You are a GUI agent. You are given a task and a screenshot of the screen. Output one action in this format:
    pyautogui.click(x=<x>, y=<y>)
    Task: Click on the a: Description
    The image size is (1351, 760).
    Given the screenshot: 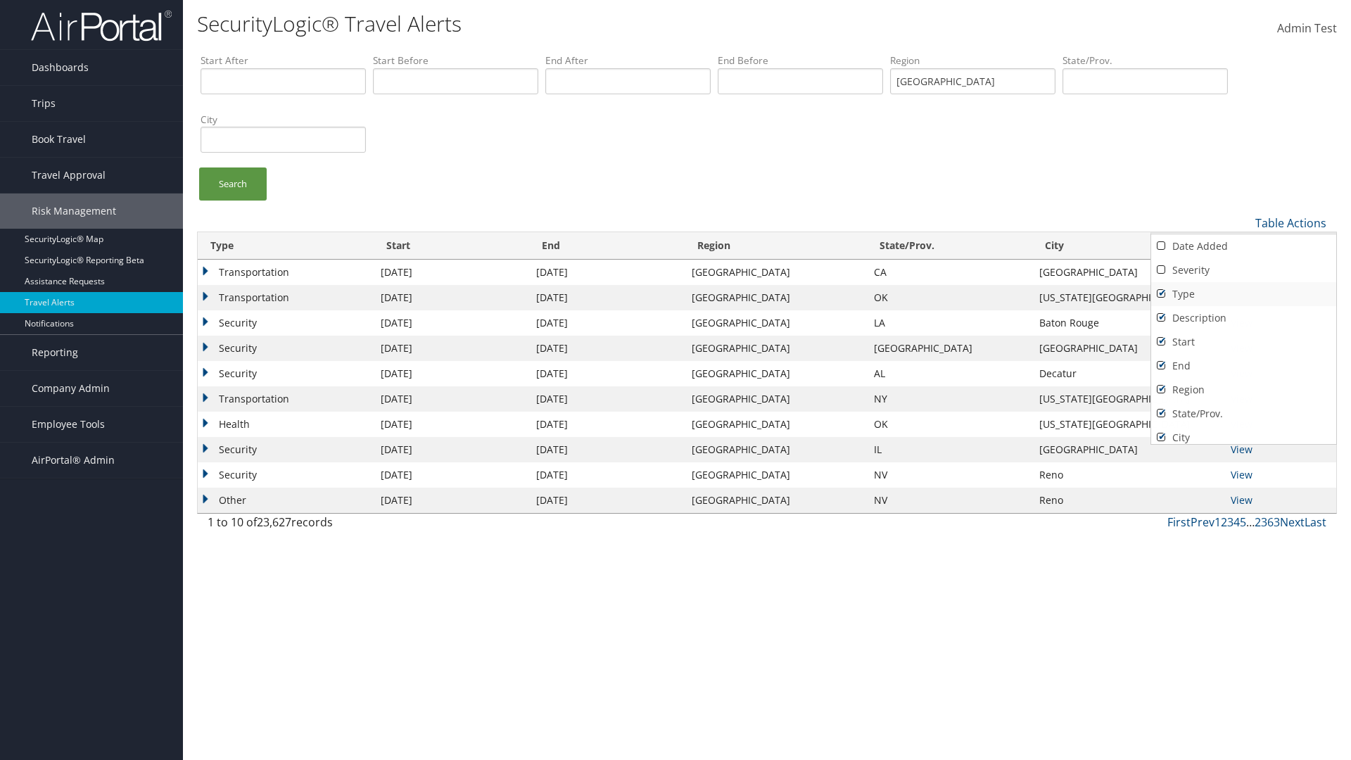 What is the action you would take?
    pyautogui.click(x=1244, y=318)
    